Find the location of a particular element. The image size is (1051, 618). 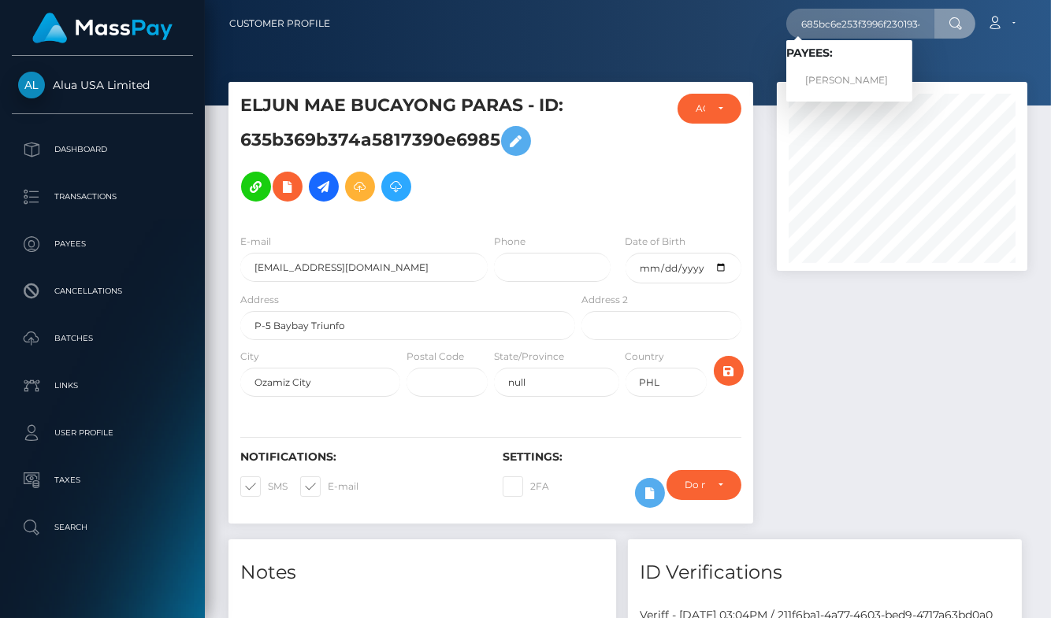

a: Batches is located at coordinates (102, 339).